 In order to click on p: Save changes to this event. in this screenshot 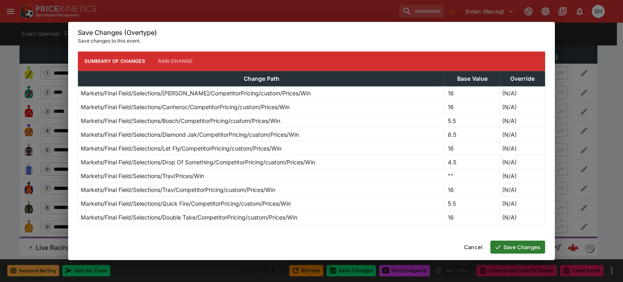, I will do `click(312, 41)`.